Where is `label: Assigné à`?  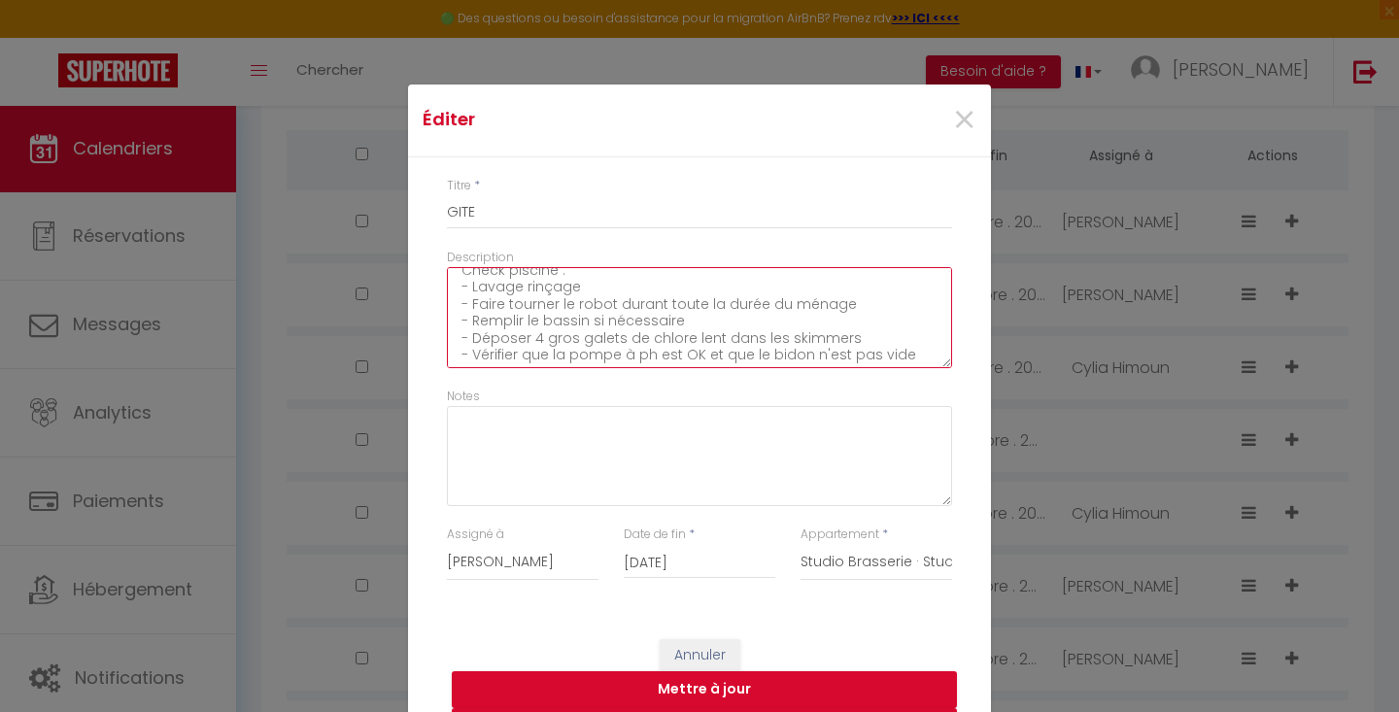
label: Assigné à is located at coordinates (475, 534).